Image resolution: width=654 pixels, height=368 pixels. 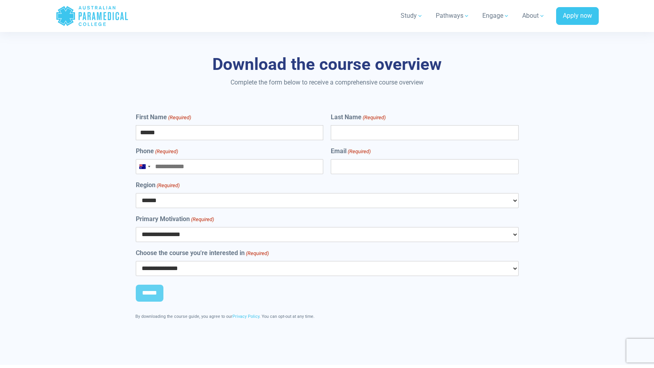 What do you see at coordinates (412, 16) in the screenshot?
I see `a: Study` at bounding box center [412, 16].